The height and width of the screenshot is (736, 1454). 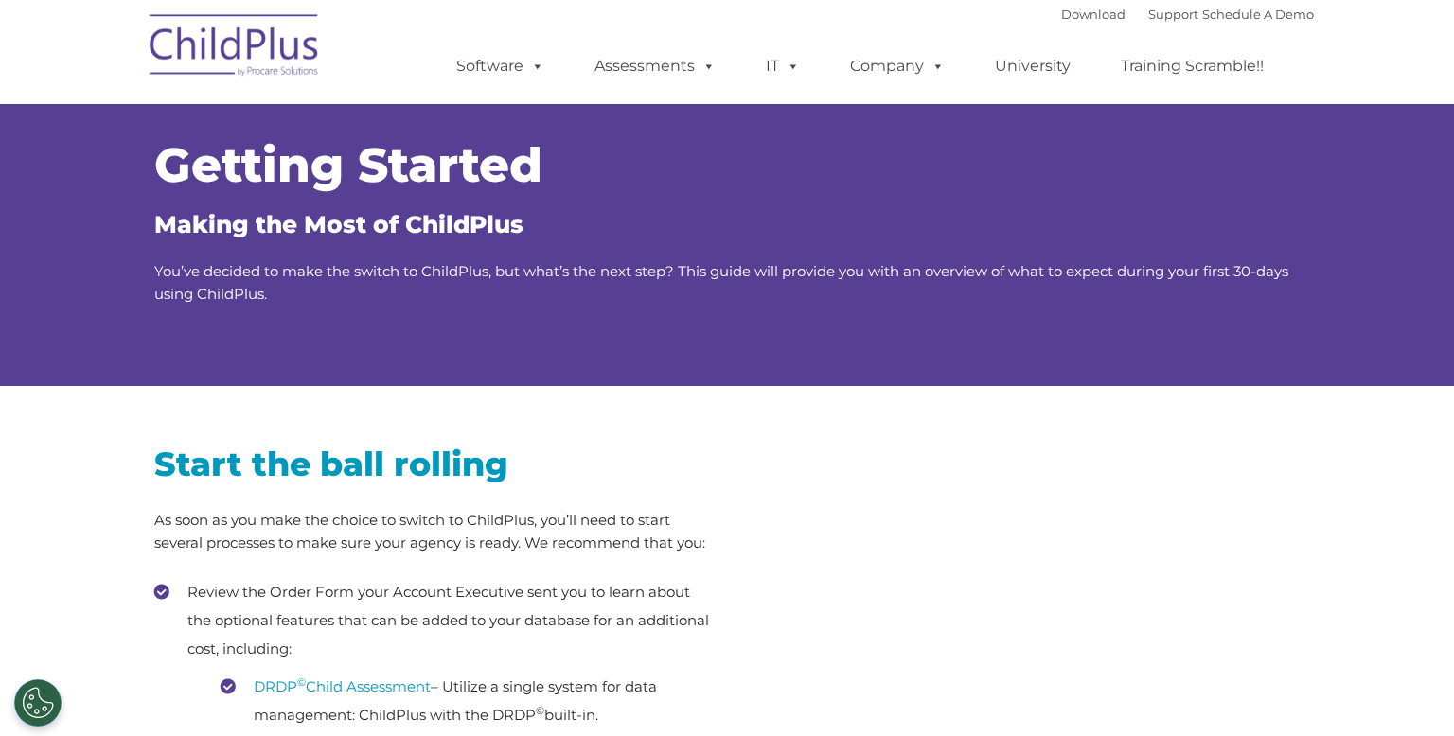 I want to click on a: University, so click(x=1033, y=66).